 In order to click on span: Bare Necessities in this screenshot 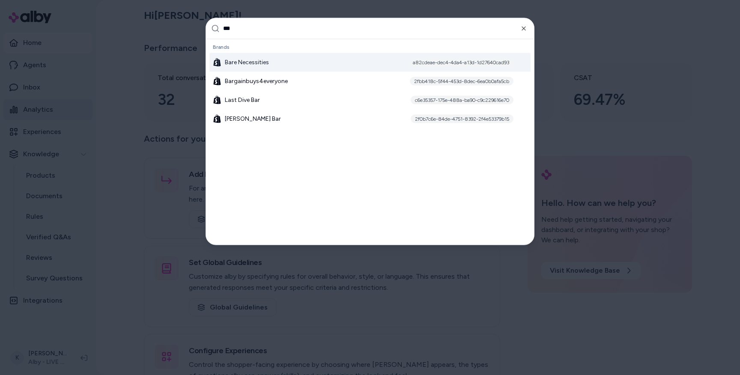, I will do `click(247, 62)`.